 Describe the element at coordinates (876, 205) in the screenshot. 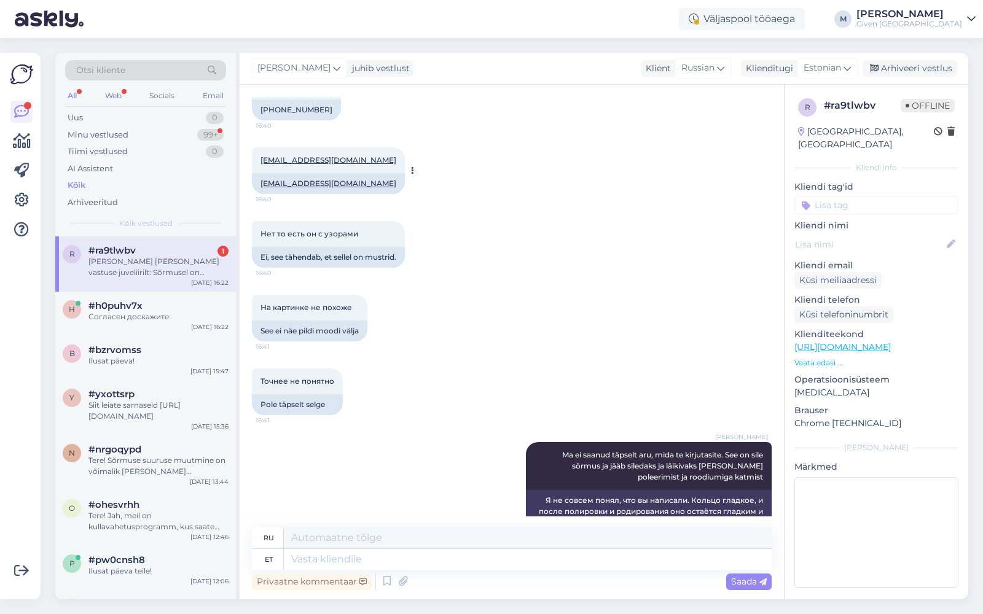

I see `input: Lisa tag` at that location.